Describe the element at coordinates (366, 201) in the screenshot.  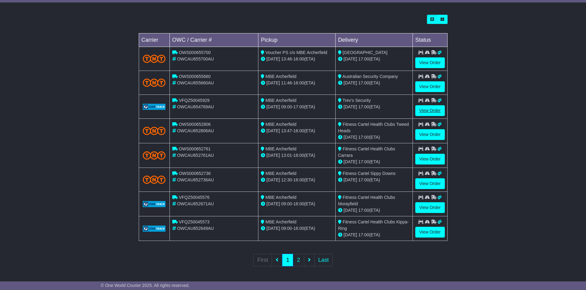
I see `span: Fitness Cartel Health Clubs Morayfield` at that location.